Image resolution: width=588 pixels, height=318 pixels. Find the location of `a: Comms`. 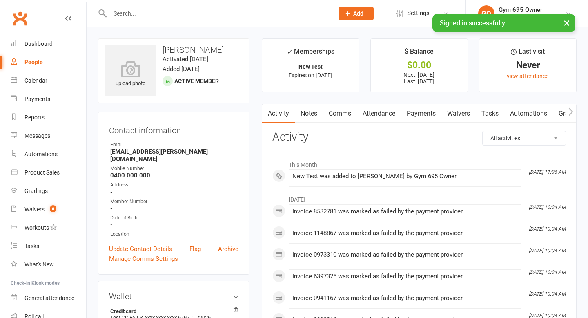

a: Comms is located at coordinates (340, 113).